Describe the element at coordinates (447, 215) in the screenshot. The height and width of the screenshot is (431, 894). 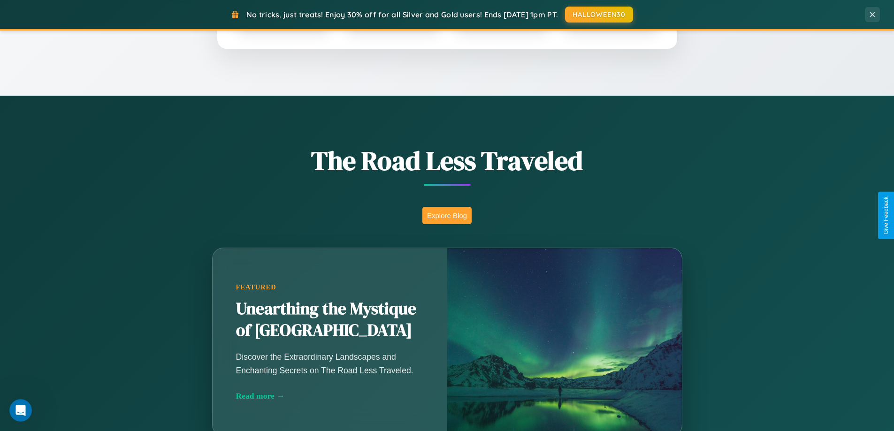
I see `button: Explore Blog` at that location.